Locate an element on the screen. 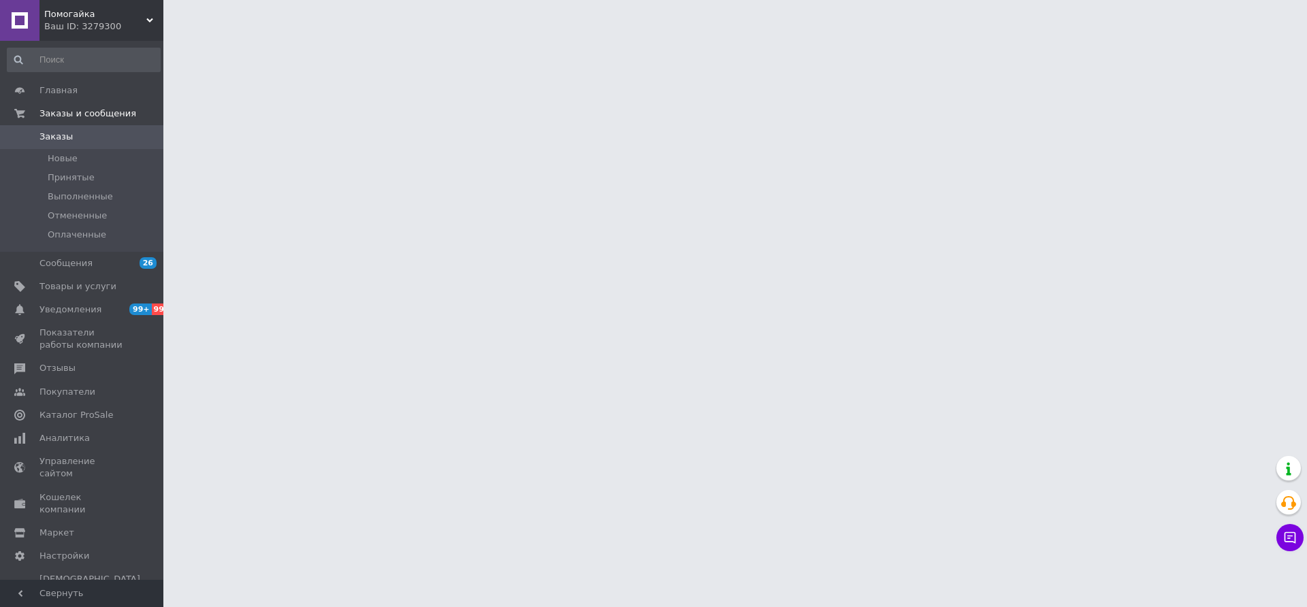 The width and height of the screenshot is (1307, 607). span: Выполненные is located at coordinates (80, 197).